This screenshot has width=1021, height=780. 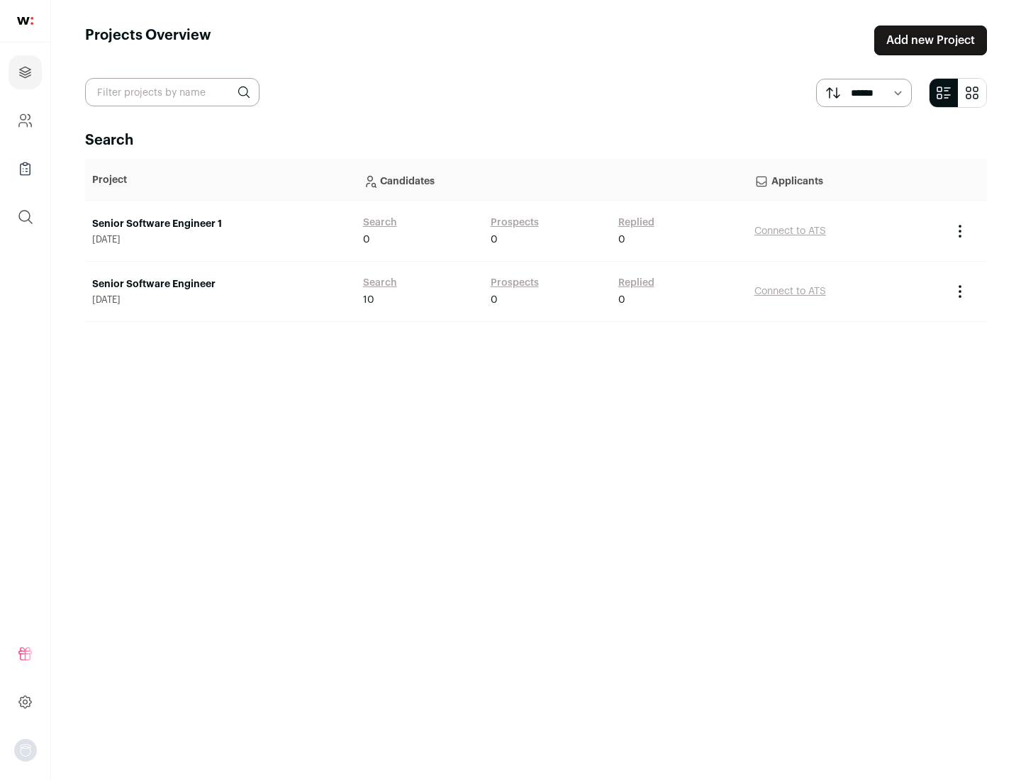 What do you see at coordinates (25, 72) in the screenshot?
I see `a: Projects` at bounding box center [25, 72].